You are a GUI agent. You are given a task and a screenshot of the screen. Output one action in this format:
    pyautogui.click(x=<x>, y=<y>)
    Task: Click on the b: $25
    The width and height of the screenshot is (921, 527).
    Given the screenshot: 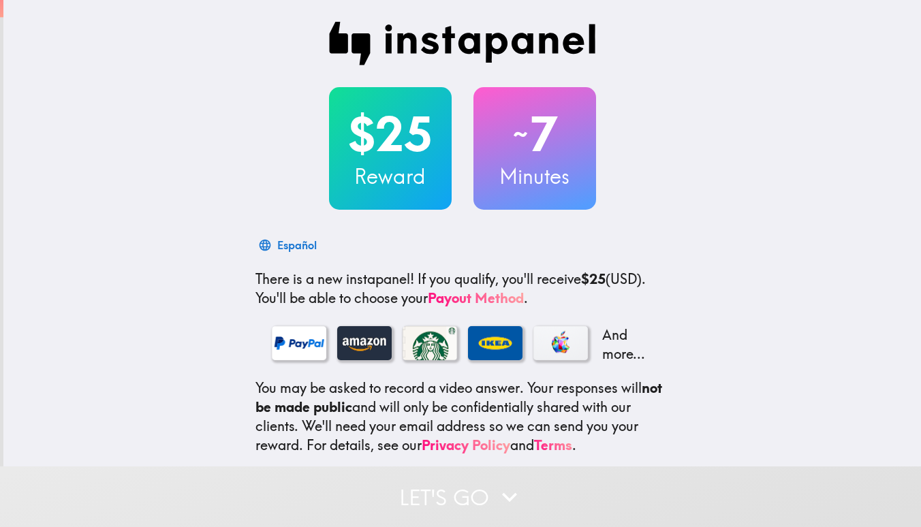 What is the action you would take?
    pyautogui.click(x=593, y=279)
    